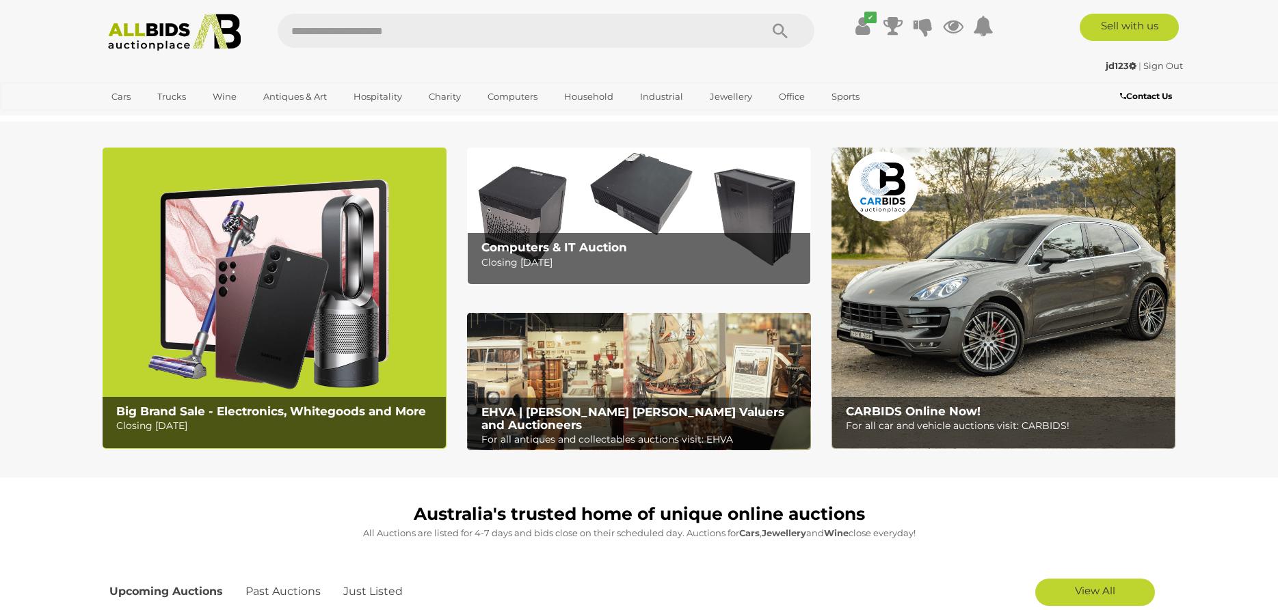 This screenshot has width=1278, height=610. What do you see at coordinates (1147, 96) in the screenshot?
I see `a: Contact Us` at bounding box center [1147, 96].